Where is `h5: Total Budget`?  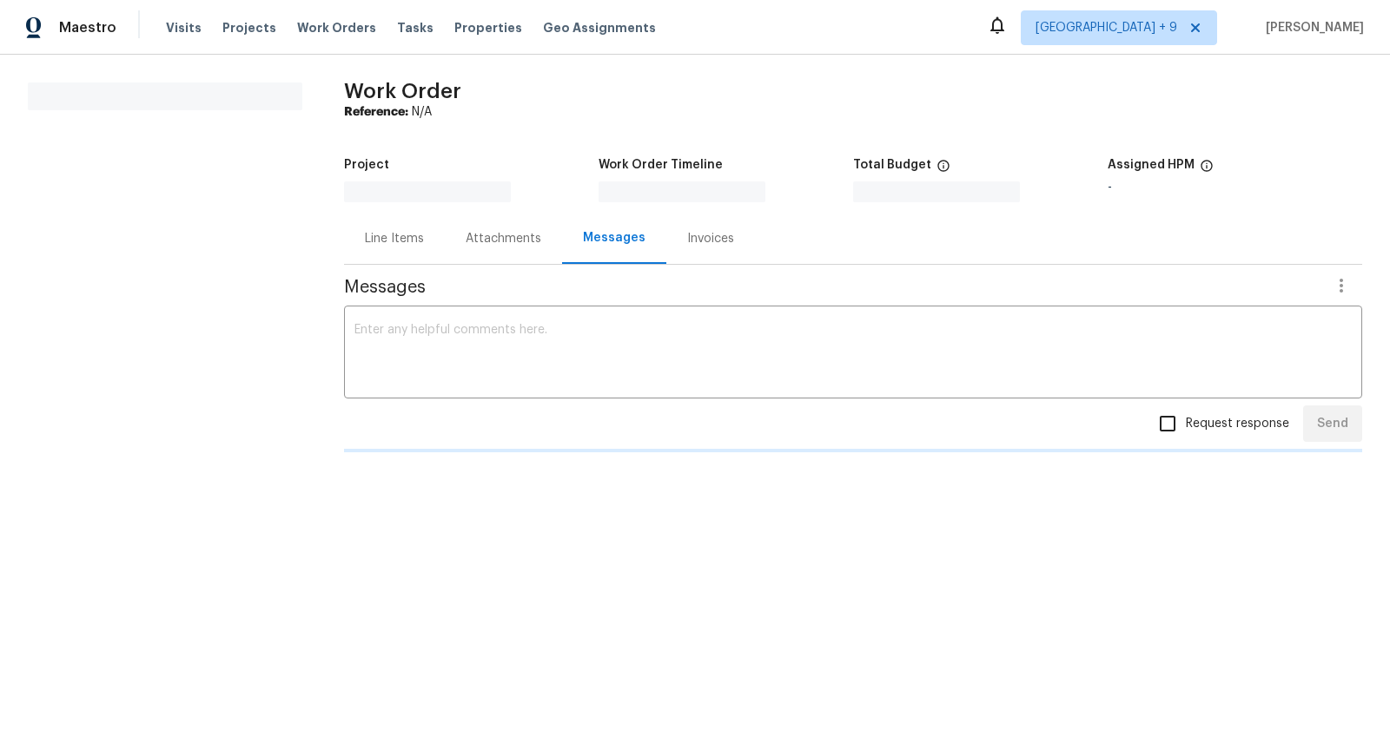 h5: Total Budget is located at coordinates (892, 165).